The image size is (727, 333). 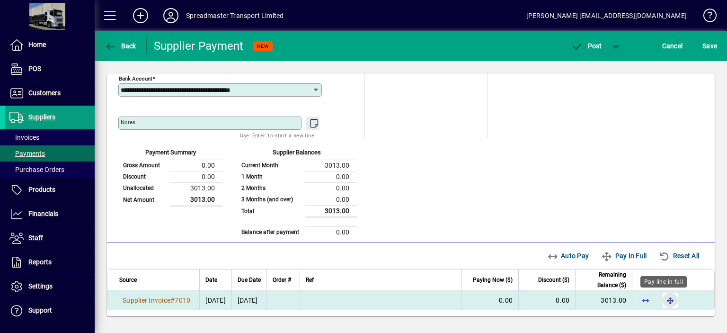 What do you see at coordinates (679, 256) in the screenshot?
I see `span: Reset All` at bounding box center [679, 256].